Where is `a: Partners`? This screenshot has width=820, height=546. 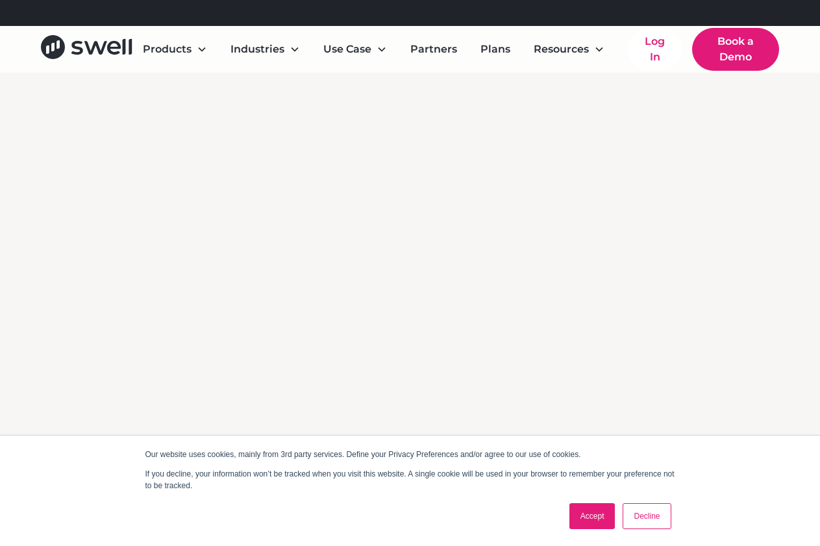
a: Partners is located at coordinates (434, 49).